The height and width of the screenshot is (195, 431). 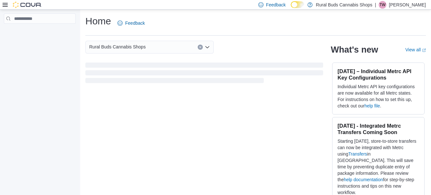 I want to click on div: Tianna Wanders, so click(x=382, y=5).